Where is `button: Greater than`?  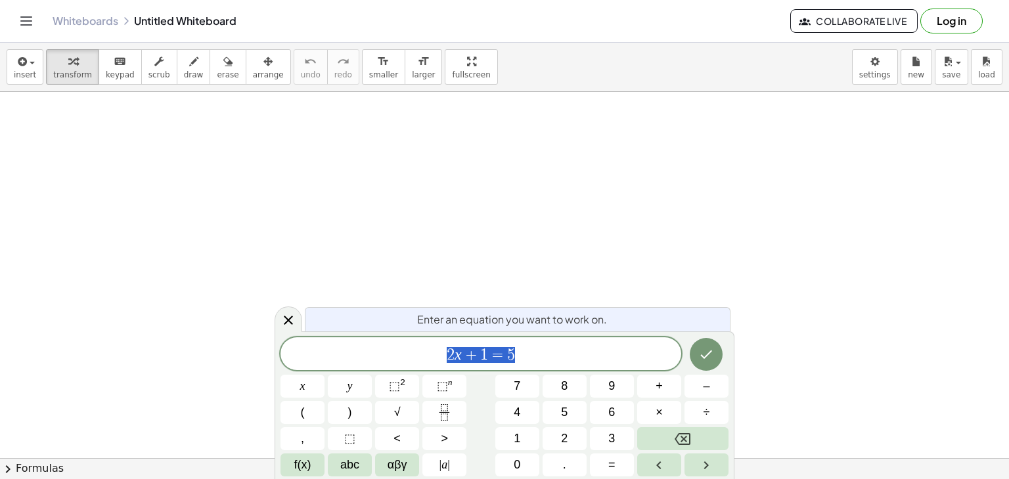
button: Greater than is located at coordinates (444, 439).